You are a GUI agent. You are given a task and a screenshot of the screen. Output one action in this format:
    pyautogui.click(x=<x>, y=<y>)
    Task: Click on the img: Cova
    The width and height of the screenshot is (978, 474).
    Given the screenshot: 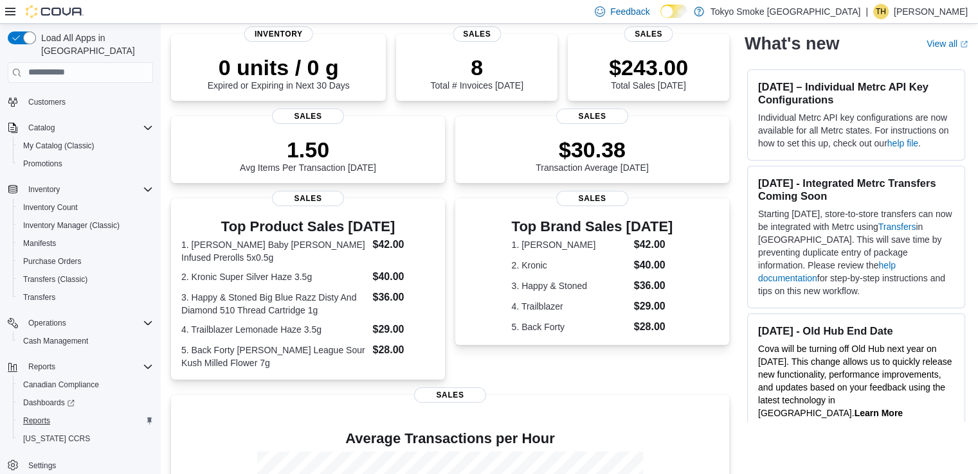 What is the action you would take?
    pyautogui.click(x=55, y=12)
    